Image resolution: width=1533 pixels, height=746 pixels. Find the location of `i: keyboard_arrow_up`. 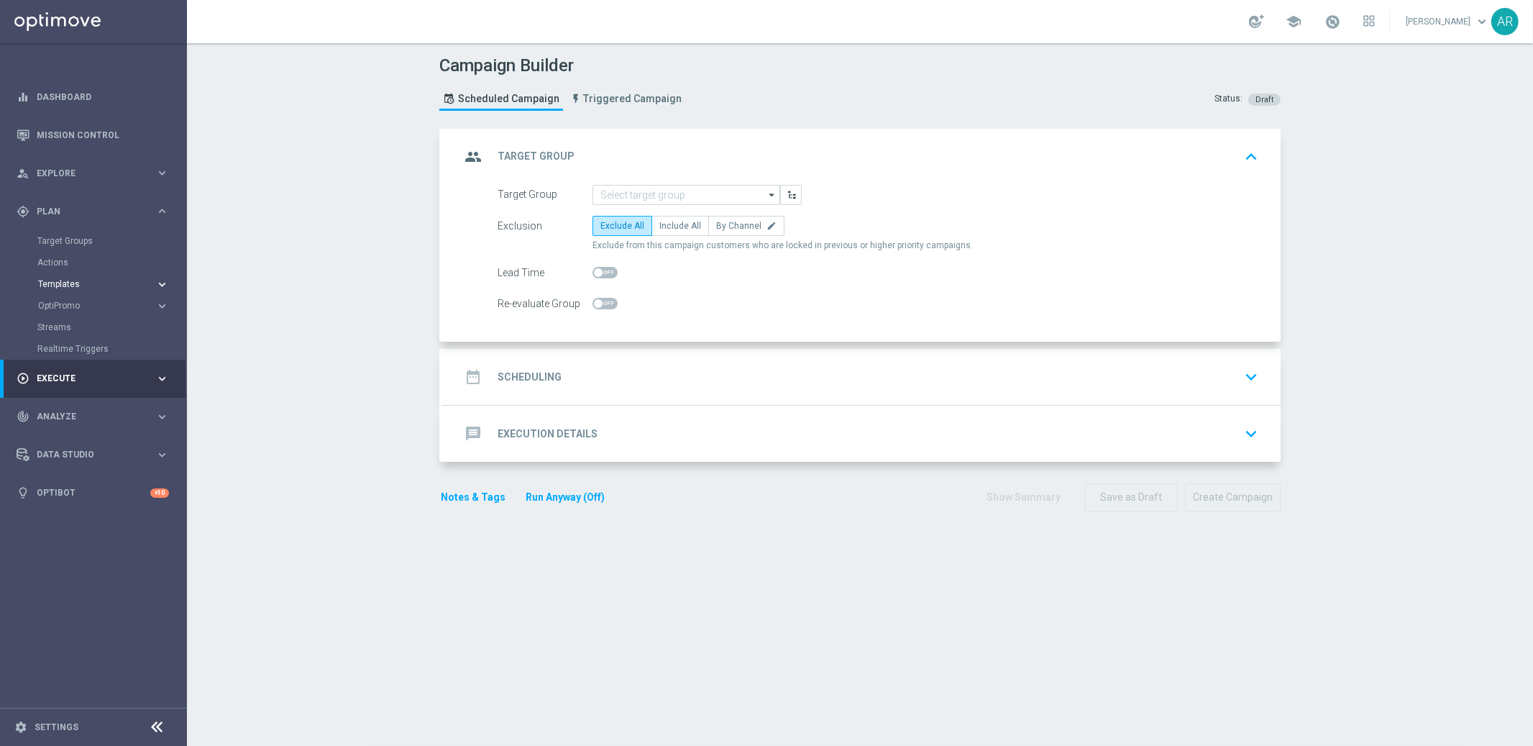

i: keyboard_arrow_up is located at coordinates (1251, 157).